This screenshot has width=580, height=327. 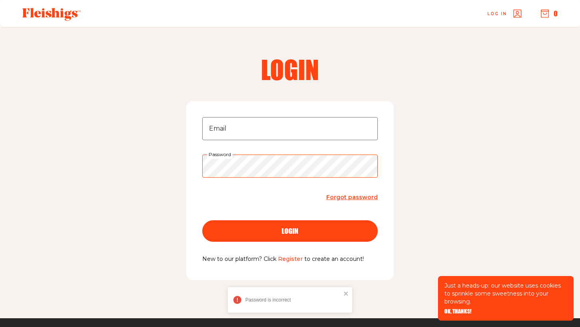 I want to click on button: login, so click(x=290, y=231).